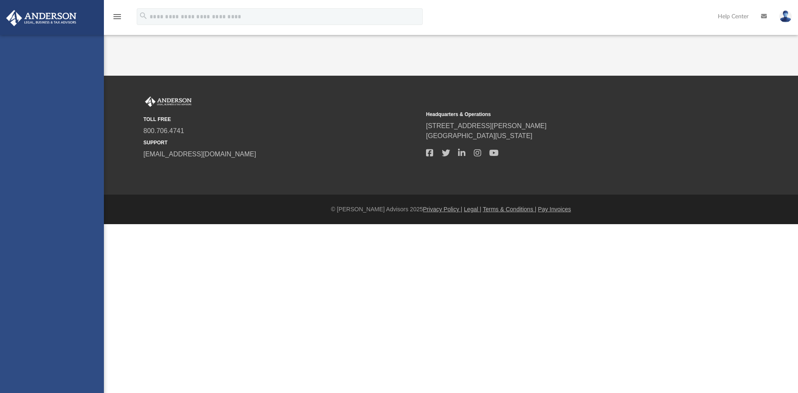 The height and width of the screenshot is (393, 798). I want to click on a: Privacy Policy |, so click(443, 209).